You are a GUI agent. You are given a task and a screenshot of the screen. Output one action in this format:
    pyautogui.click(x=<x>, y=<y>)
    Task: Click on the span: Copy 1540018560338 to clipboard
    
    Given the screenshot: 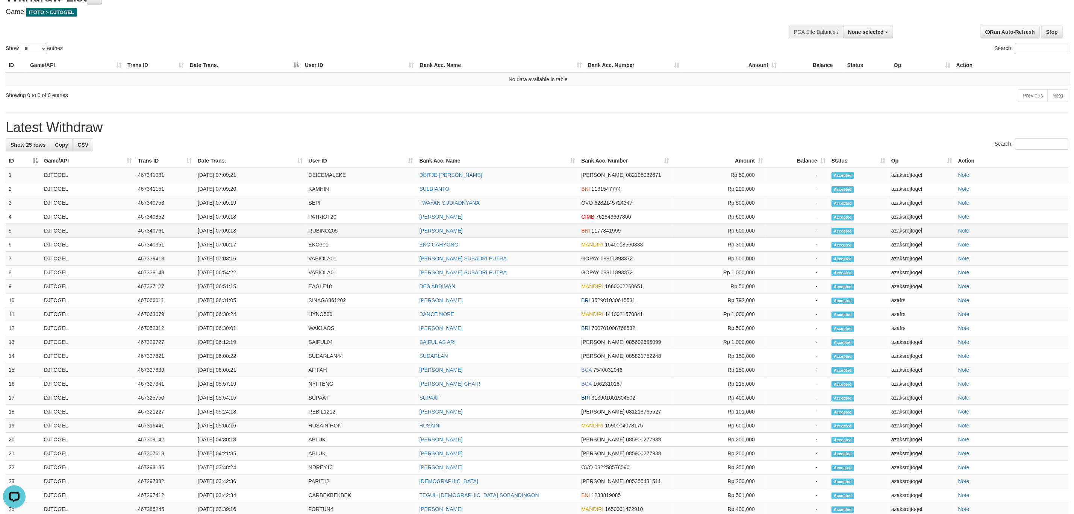 What is the action you would take?
    pyautogui.click(x=624, y=244)
    